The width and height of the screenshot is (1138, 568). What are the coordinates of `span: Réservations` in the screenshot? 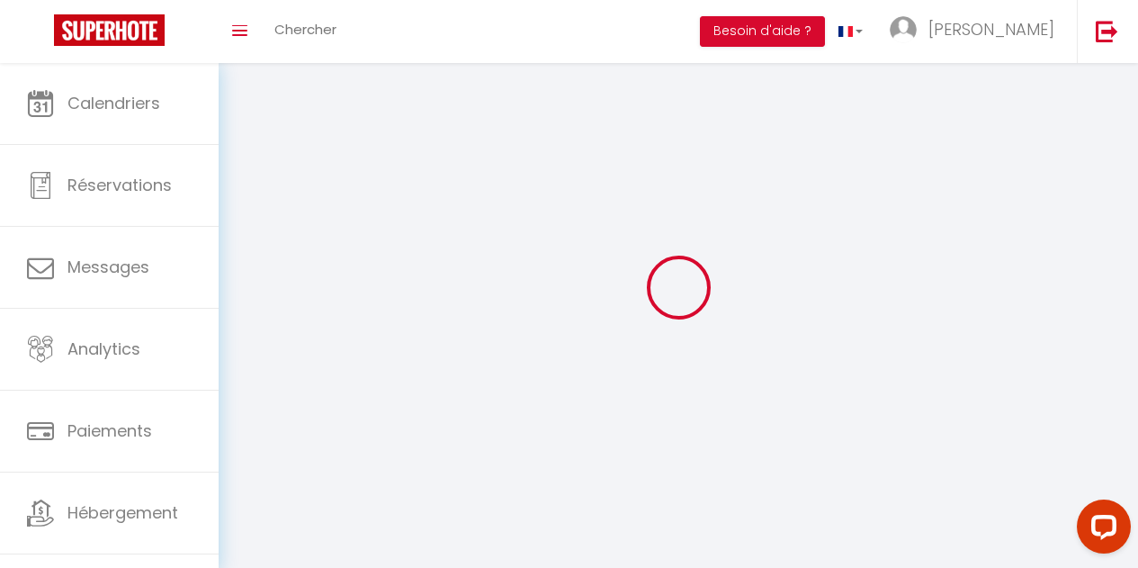 It's located at (120, 184).